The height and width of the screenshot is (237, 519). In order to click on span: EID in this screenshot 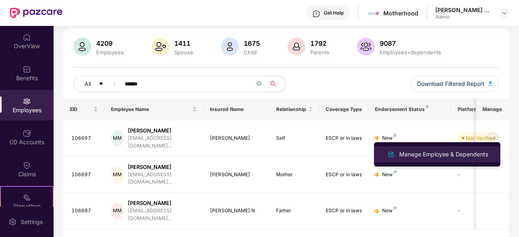, I will do `click(81, 110)`.